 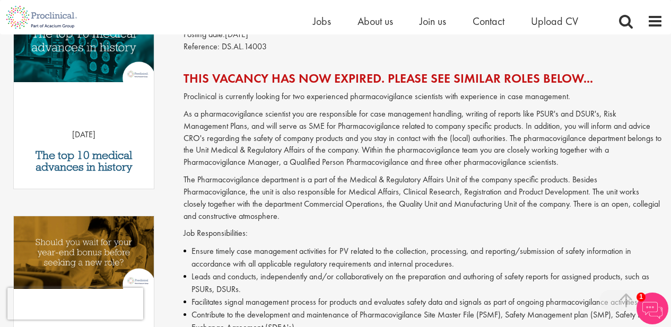 What do you see at coordinates (423, 233) in the screenshot?
I see `p: Job Responsibilities:` at bounding box center [423, 233].